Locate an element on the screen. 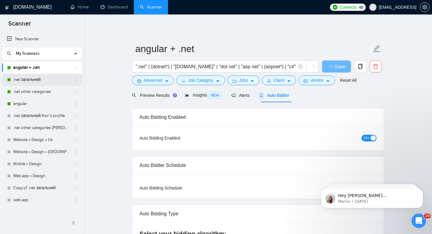 Image resolution: width=432 pixels, height=234 pixels. span: bars is located at coordinates (184, 81).